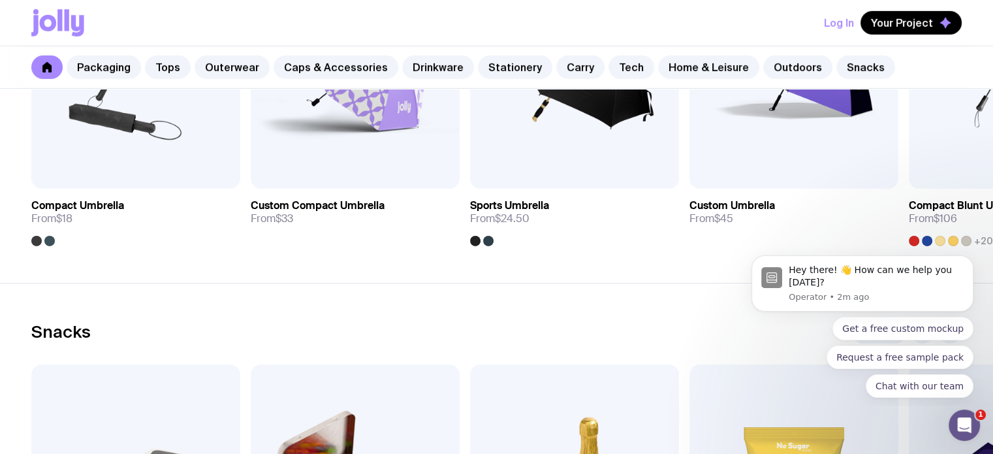  Describe the element at coordinates (798, 67) in the screenshot. I see `a: Outdoors` at that location.